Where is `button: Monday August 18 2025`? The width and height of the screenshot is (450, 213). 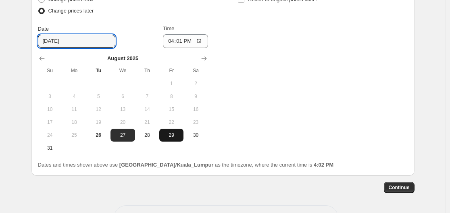 button: Monday August 18 2025 is located at coordinates (74, 122).